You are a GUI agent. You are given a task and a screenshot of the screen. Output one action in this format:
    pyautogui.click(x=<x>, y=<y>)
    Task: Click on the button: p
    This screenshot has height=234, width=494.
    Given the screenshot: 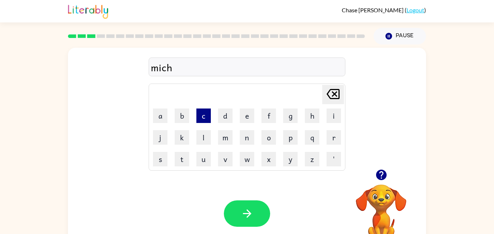 What is the action you would take?
    pyautogui.click(x=290, y=137)
    